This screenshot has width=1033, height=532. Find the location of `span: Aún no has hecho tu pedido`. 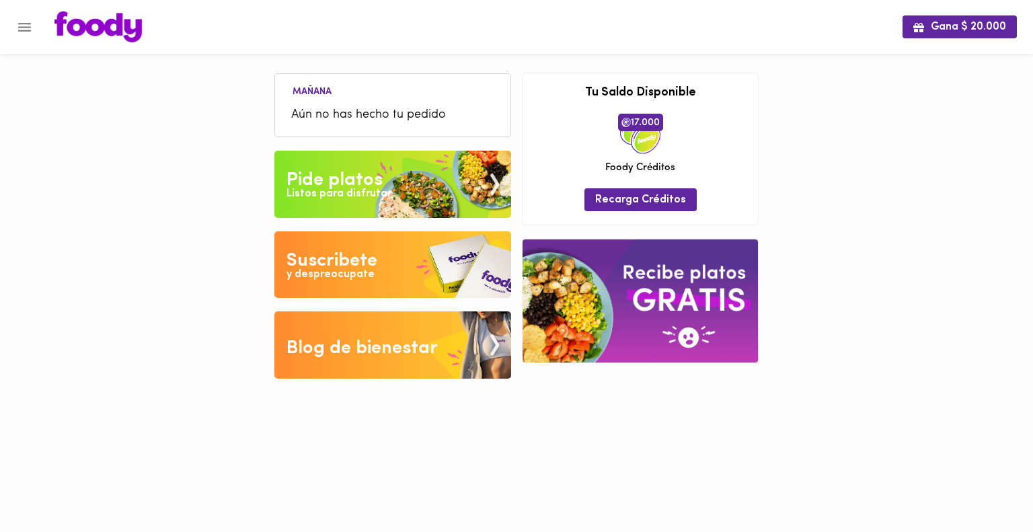

span: Aún no has hecho tu pedido is located at coordinates (393, 115).